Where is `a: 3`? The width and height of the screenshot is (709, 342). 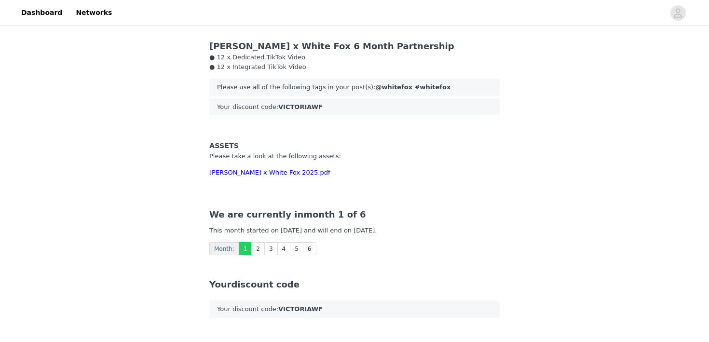
a: 3 is located at coordinates (271, 248).